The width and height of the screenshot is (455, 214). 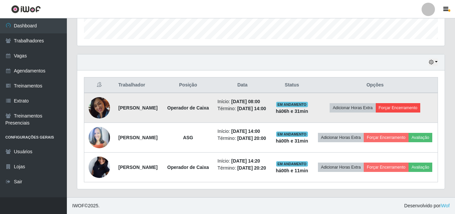 I want to click on img: 1742948591558.jpeg, so click(x=99, y=167).